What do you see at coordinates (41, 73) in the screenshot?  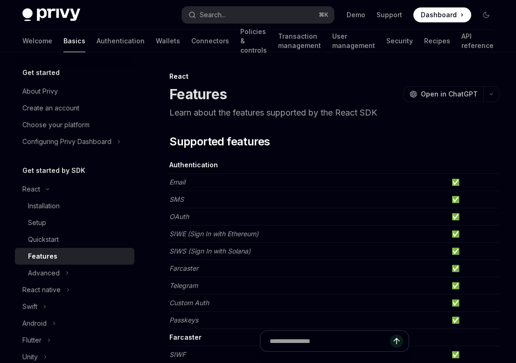 I see `h5: Get started` at bounding box center [41, 73].